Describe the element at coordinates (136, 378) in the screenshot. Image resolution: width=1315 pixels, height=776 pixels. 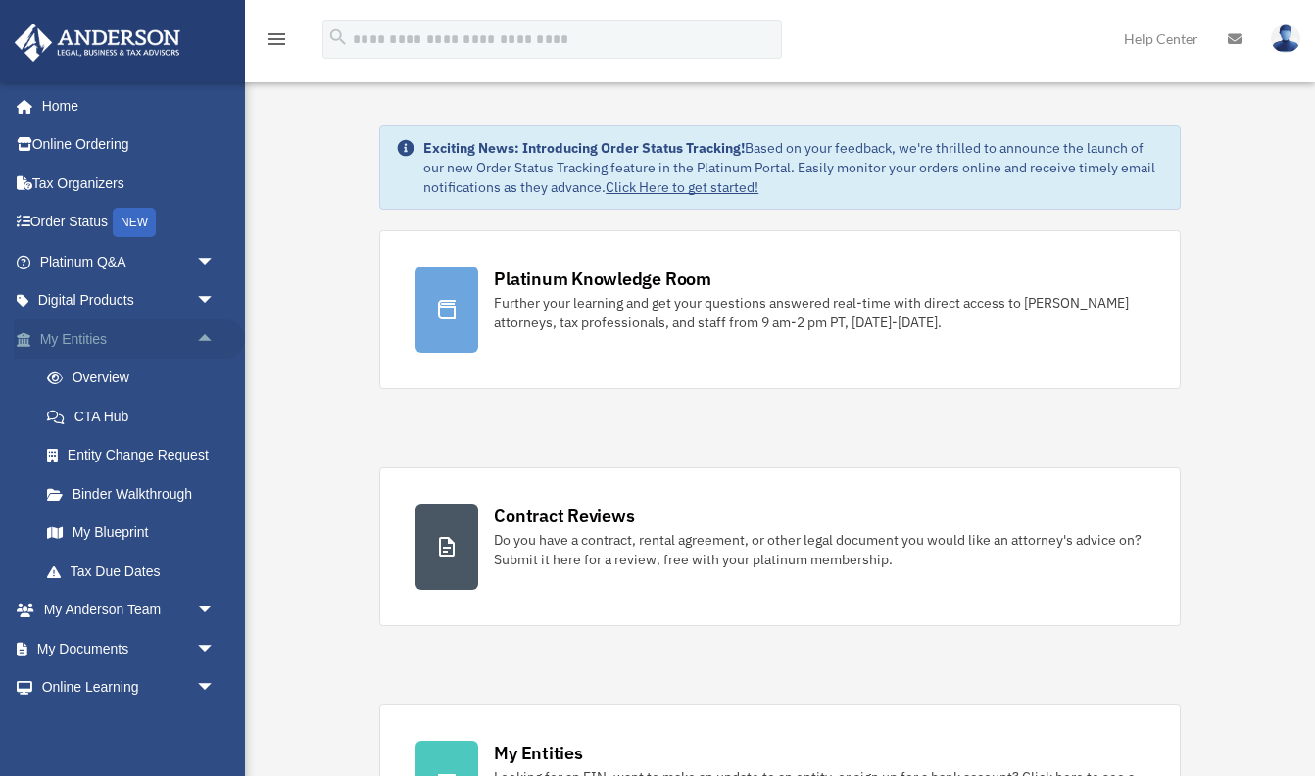
I see `a: Overview` at that location.